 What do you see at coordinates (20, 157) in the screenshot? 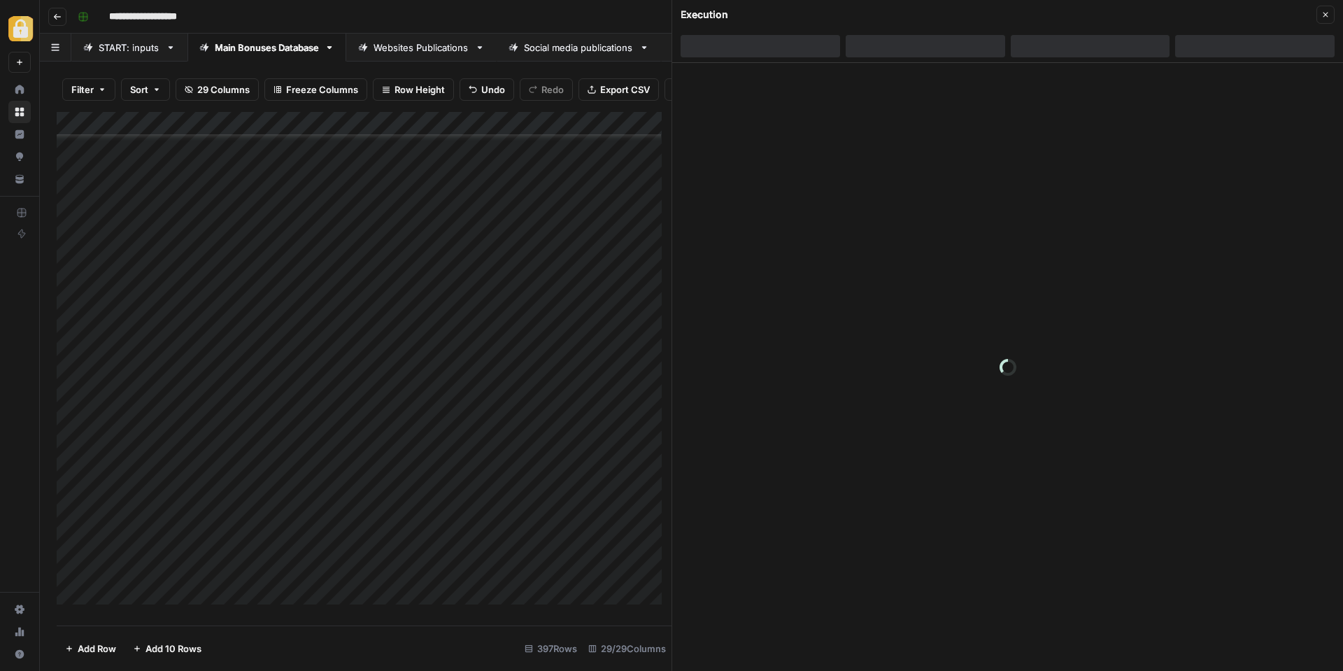
I see `a: Opportunities` at bounding box center [20, 157].